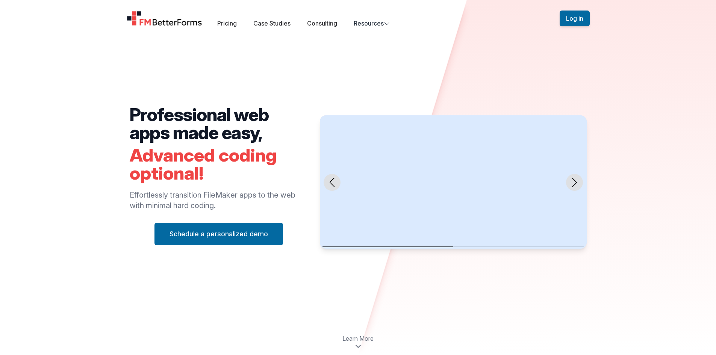 The image size is (716, 355). Describe the element at coordinates (358, 18) in the screenshot. I see `nav: Global` at that location.